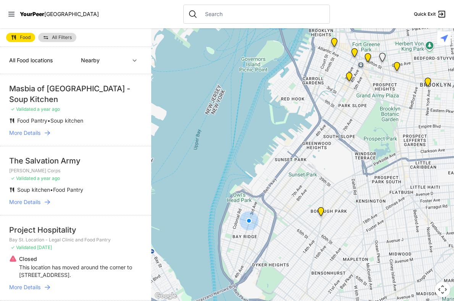 The image size is (454, 301). I want to click on a: Quick Exit, so click(430, 14).